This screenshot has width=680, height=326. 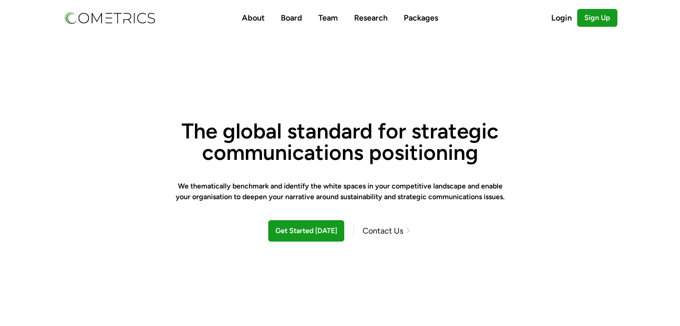 What do you see at coordinates (371, 18) in the screenshot?
I see `a: Research` at bounding box center [371, 18].